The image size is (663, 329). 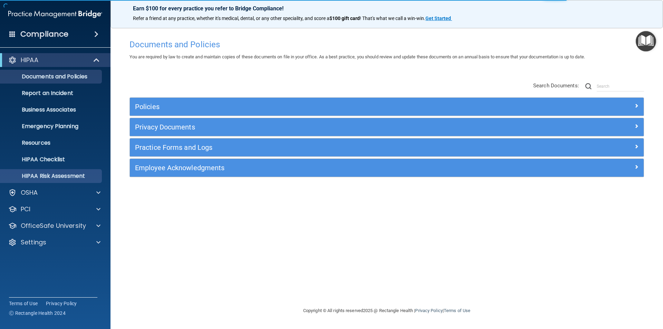 I want to click on a: Get Started, so click(x=439, y=18).